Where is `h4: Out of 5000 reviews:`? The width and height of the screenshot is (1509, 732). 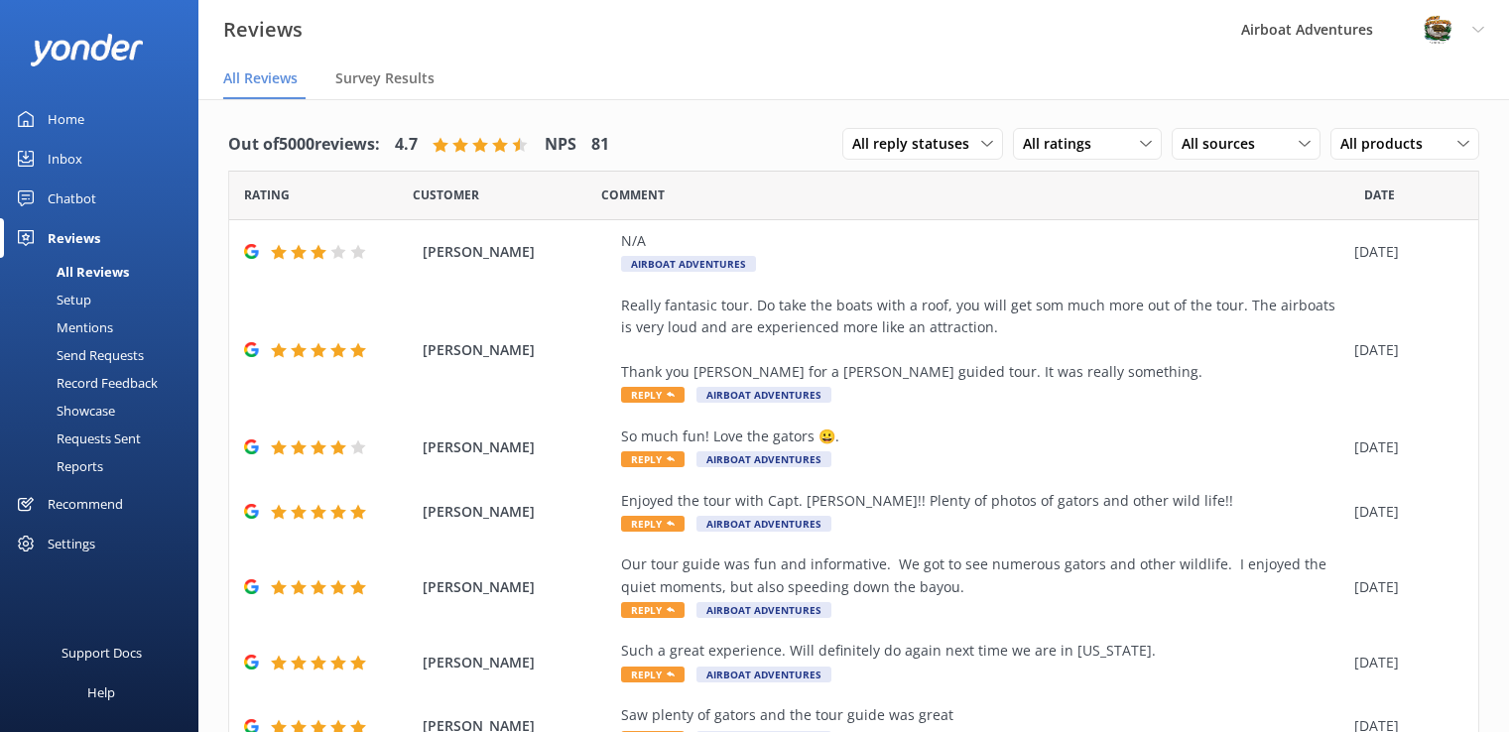 h4: Out of 5000 reviews: is located at coordinates (303, 145).